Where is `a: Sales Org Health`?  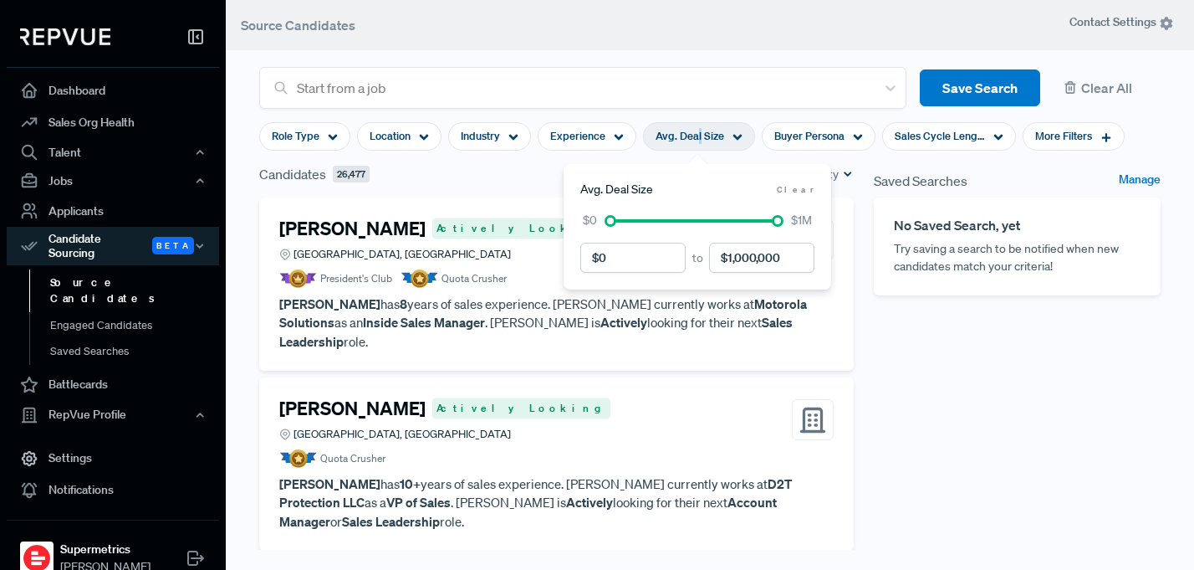
a: Sales Org Health is located at coordinates (113, 122).